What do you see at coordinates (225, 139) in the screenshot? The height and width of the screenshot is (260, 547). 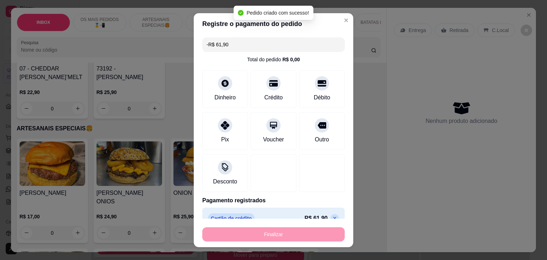 I see `div: Pix` at bounding box center [225, 139].